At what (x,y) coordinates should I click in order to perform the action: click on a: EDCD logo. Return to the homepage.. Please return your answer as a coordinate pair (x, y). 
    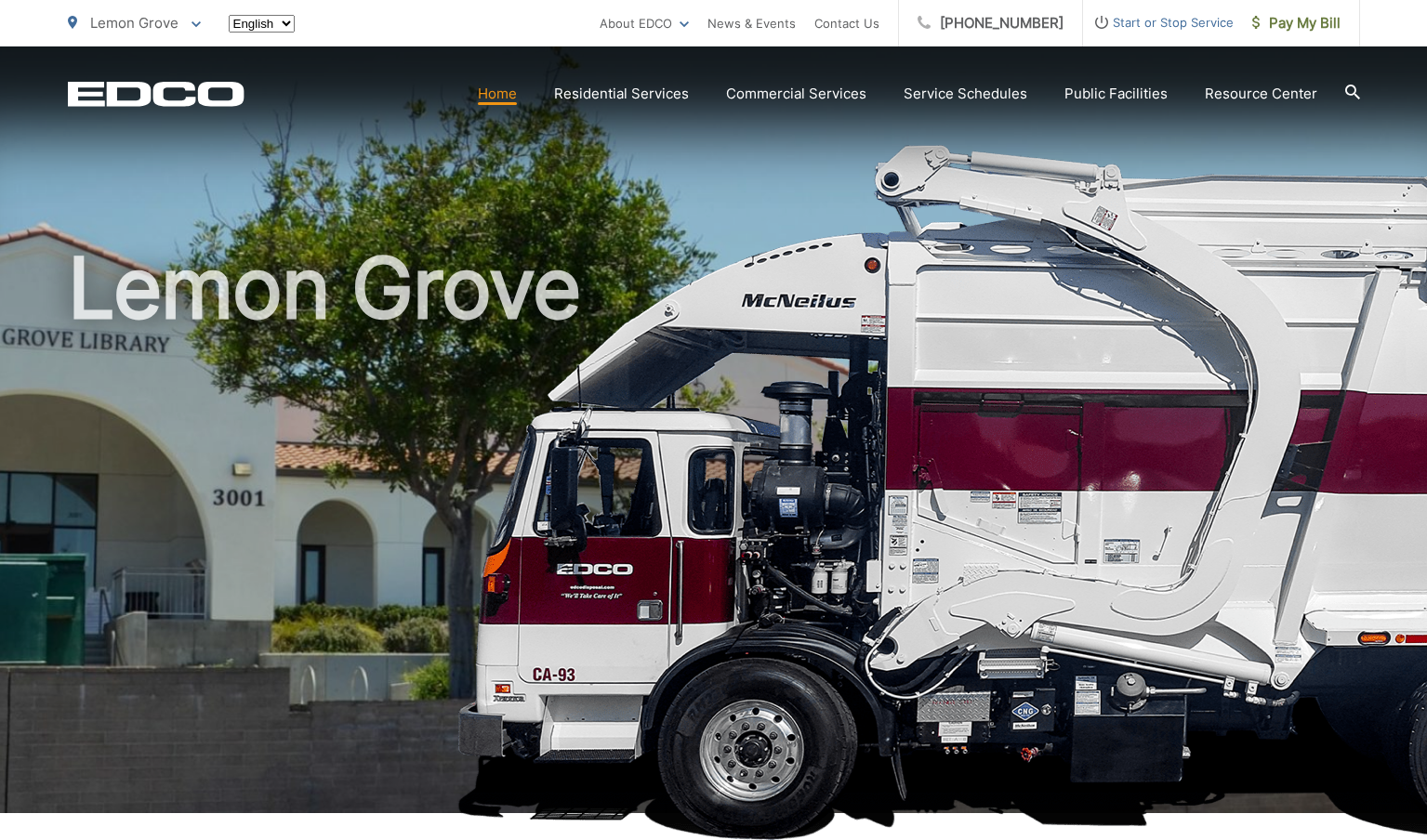
    Looking at the image, I should click on (156, 93).